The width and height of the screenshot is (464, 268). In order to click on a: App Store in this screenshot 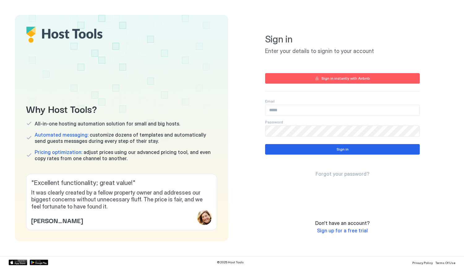, I will do `click(18, 262)`.